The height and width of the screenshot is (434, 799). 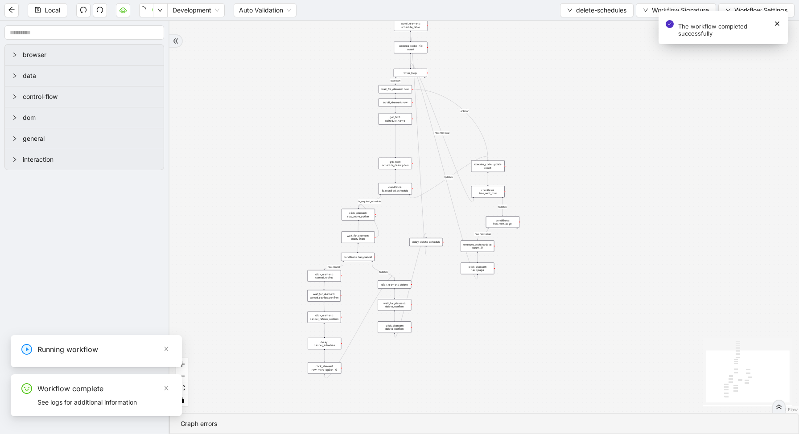 What do you see at coordinates (395, 189) in the screenshot?
I see `div: conditions: is_required_schedule` at bounding box center [395, 189].